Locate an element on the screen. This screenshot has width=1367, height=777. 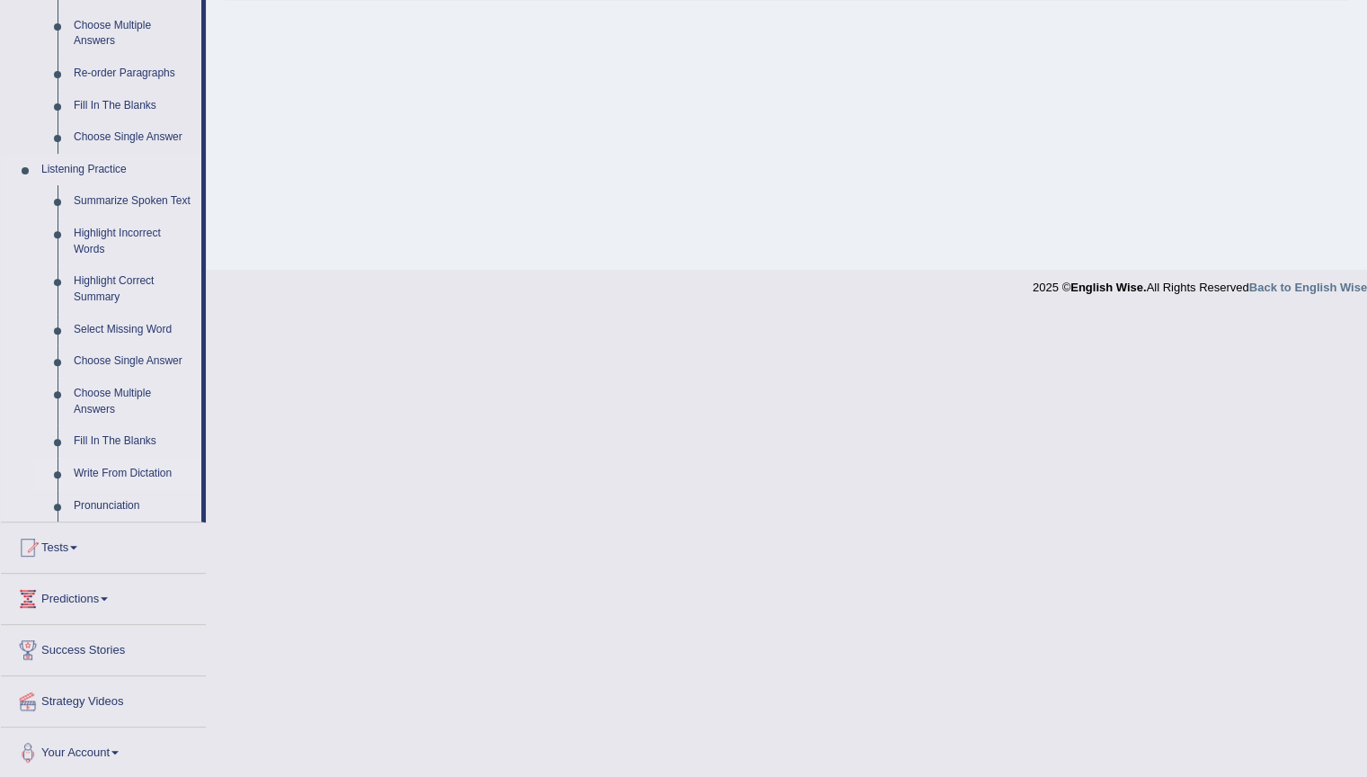
a: Summarize Spoken Text is located at coordinates (133, 201).